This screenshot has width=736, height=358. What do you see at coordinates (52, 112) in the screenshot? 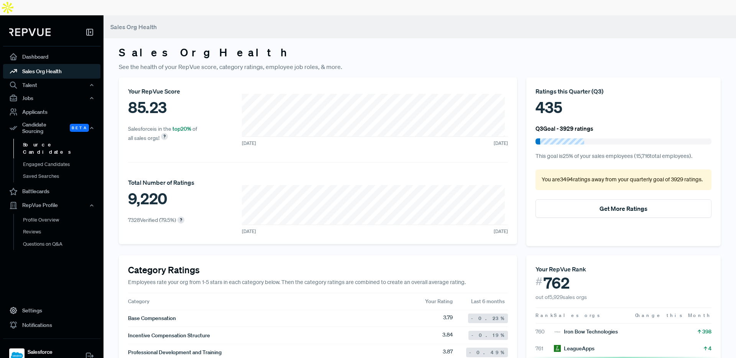
I see `a: Applicants` at bounding box center [52, 112].